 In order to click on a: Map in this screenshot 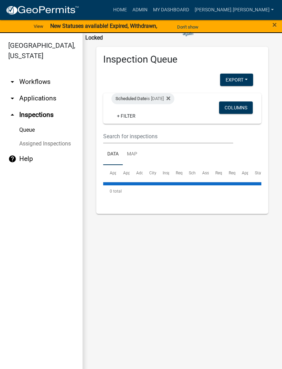, I will do `click(132, 154)`.